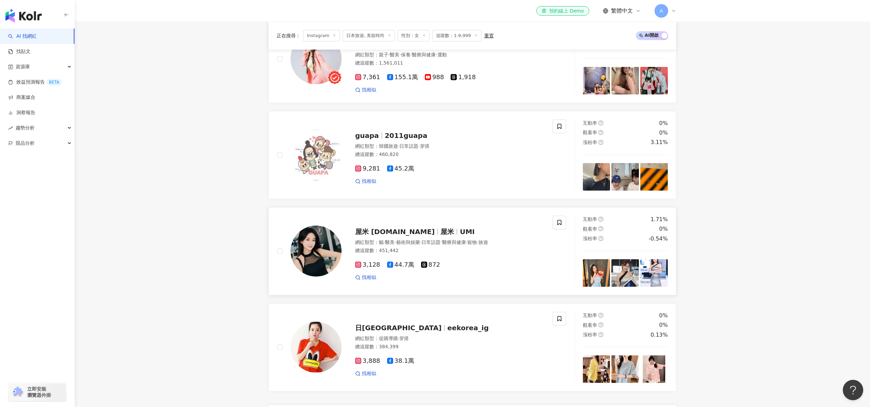 The image size is (870, 407). What do you see at coordinates (388, 146) in the screenshot?
I see `span: 韓國旅遊` at bounding box center [388, 146].